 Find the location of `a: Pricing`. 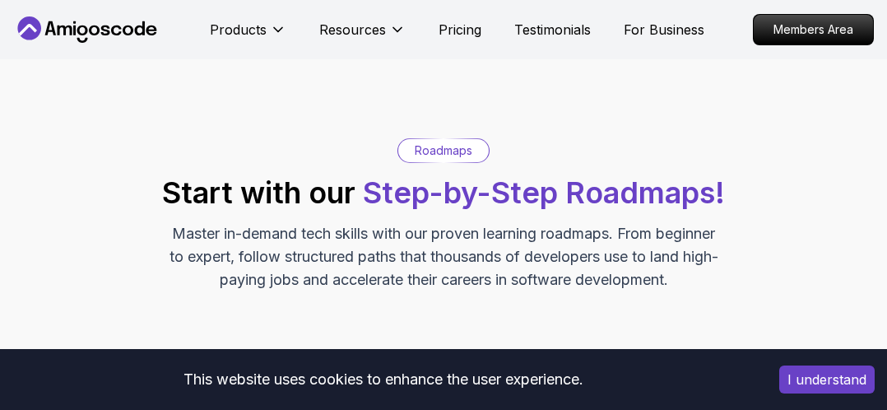

a: Pricing is located at coordinates (460, 30).